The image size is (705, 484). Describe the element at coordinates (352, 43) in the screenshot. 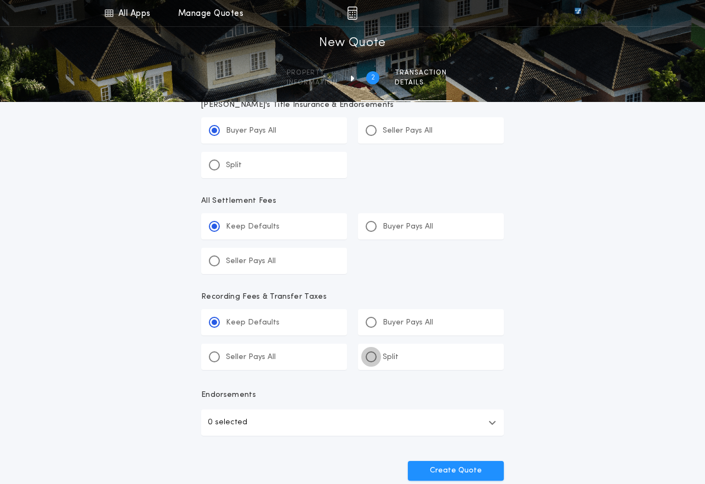

I see `h1: New Quote` at that location.